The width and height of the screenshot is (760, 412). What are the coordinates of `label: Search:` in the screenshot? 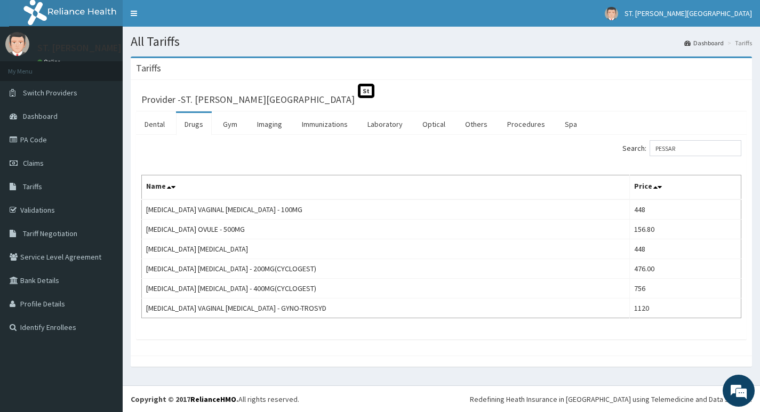 It's located at (682, 148).